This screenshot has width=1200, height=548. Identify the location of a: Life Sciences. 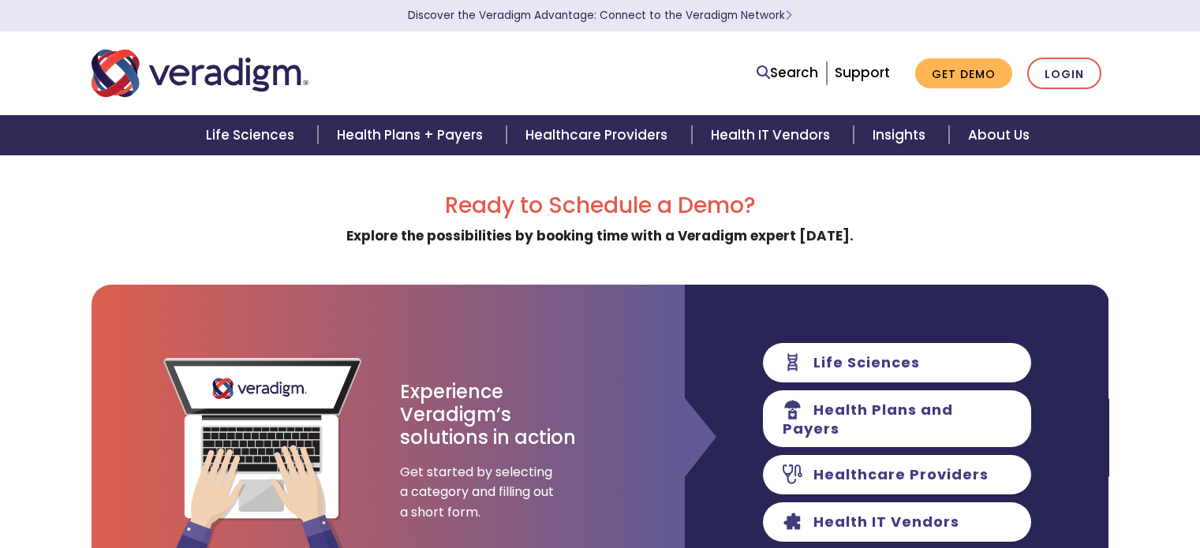
(252, 135).